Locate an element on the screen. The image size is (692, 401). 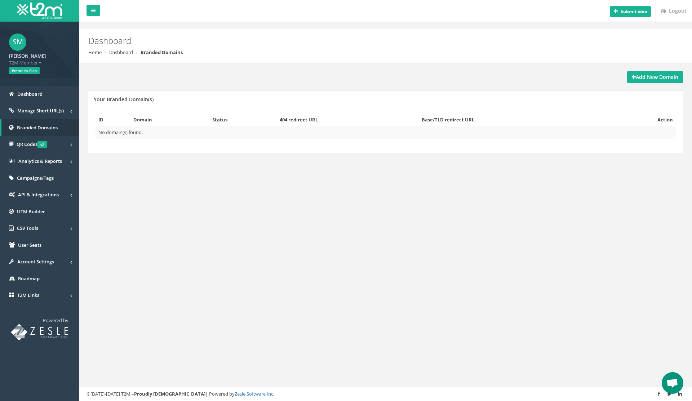
span: Account Settings is located at coordinates (36, 262).